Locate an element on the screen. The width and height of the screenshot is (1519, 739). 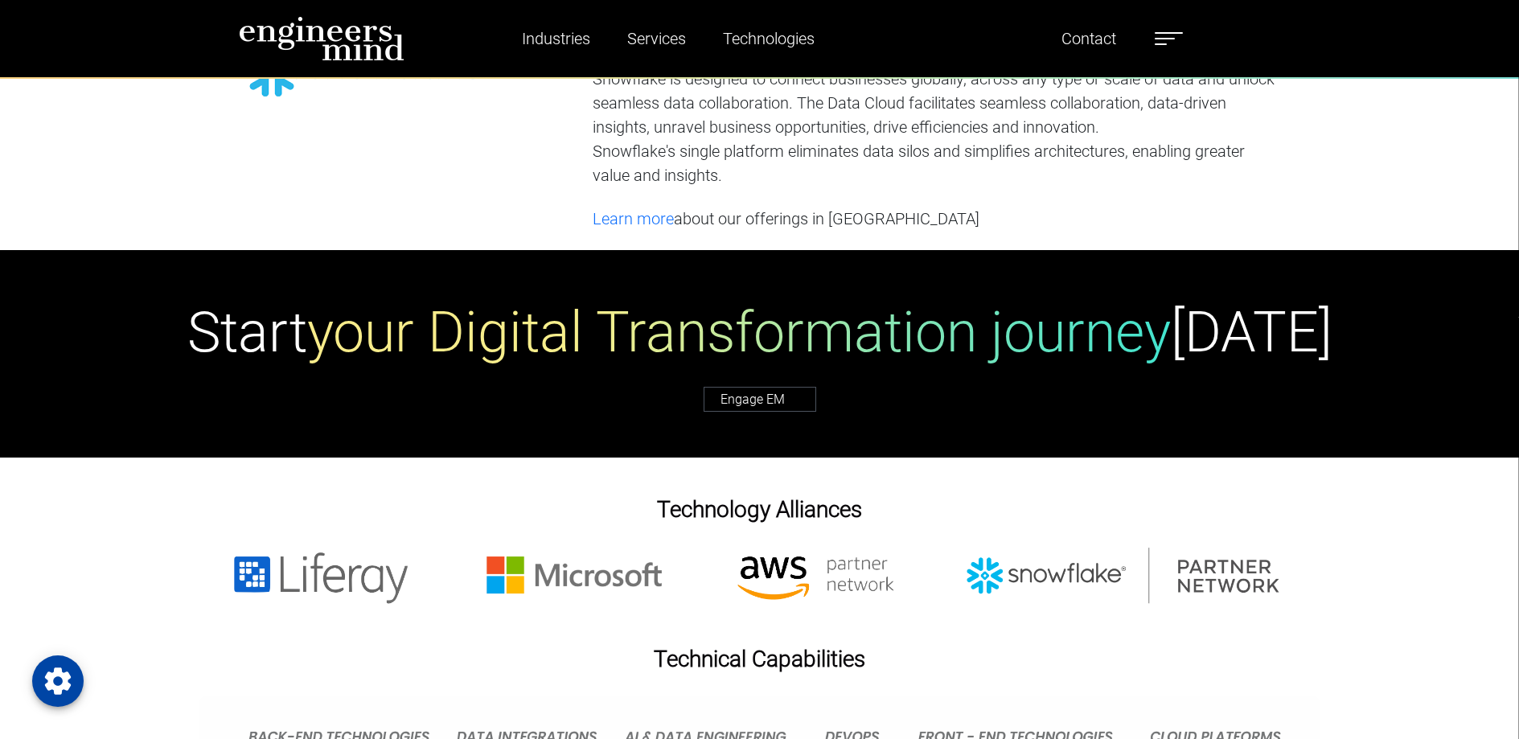
a: Industries is located at coordinates (556, 39).